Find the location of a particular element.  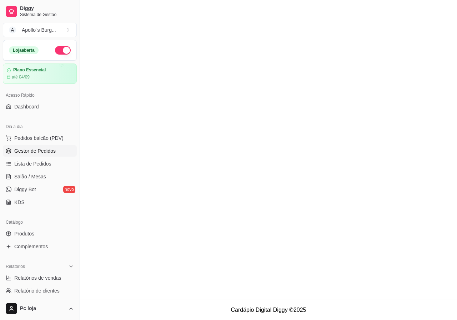

span: KDS is located at coordinates (19, 203).